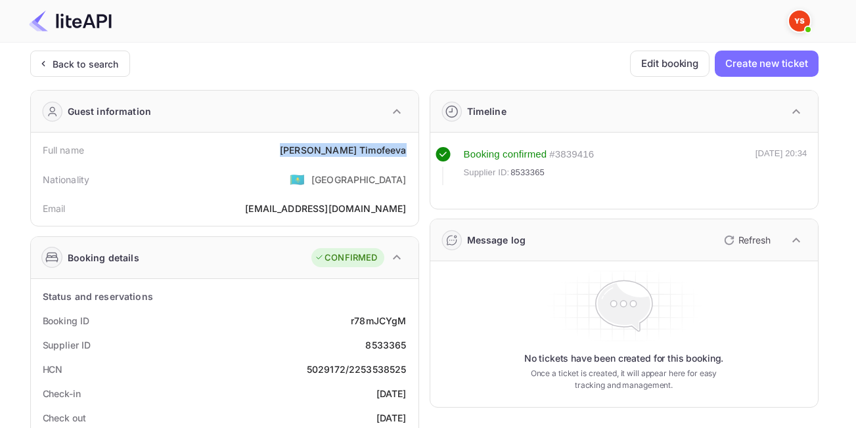 This screenshot has width=856, height=428. Describe the element at coordinates (63, 150) in the screenshot. I see `div: Full name` at that location.